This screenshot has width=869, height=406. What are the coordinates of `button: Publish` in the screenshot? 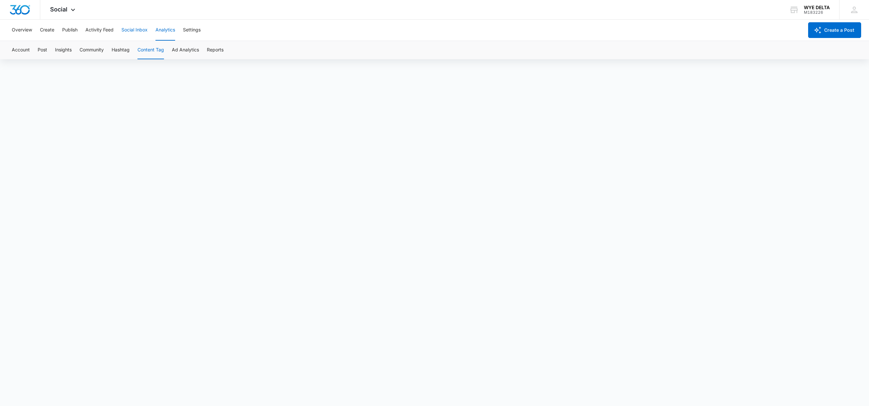 It's located at (70, 30).